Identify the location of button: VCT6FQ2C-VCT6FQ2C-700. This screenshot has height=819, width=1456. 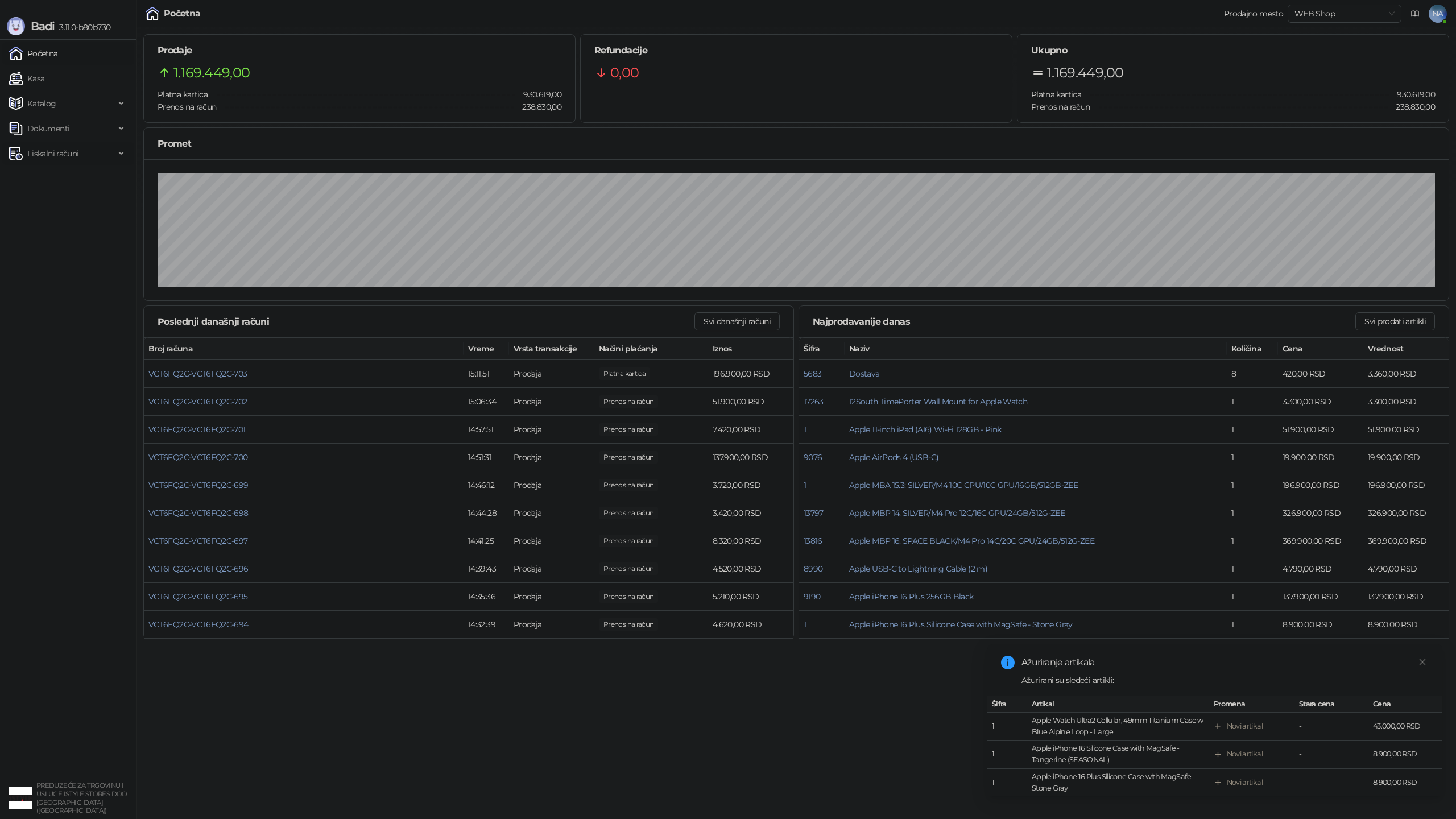
(198, 458).